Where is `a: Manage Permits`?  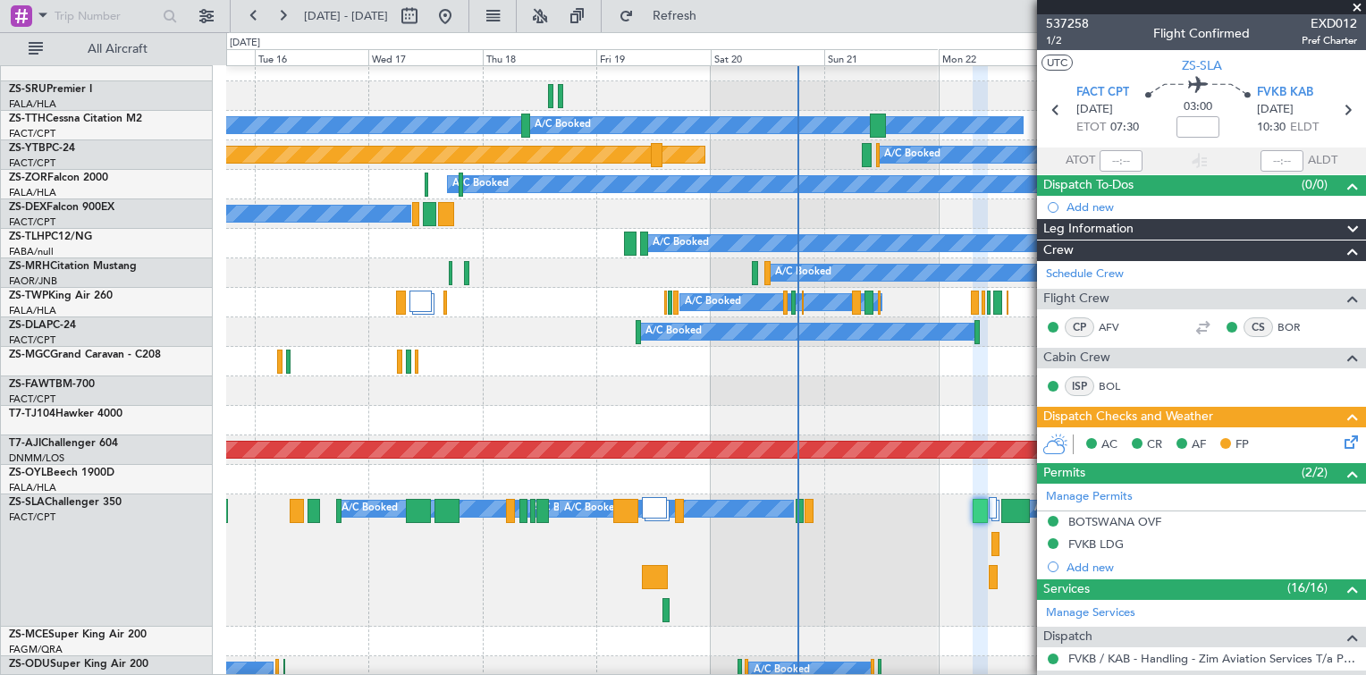
a: Manage Permits is located at coordinates (1089, 497).